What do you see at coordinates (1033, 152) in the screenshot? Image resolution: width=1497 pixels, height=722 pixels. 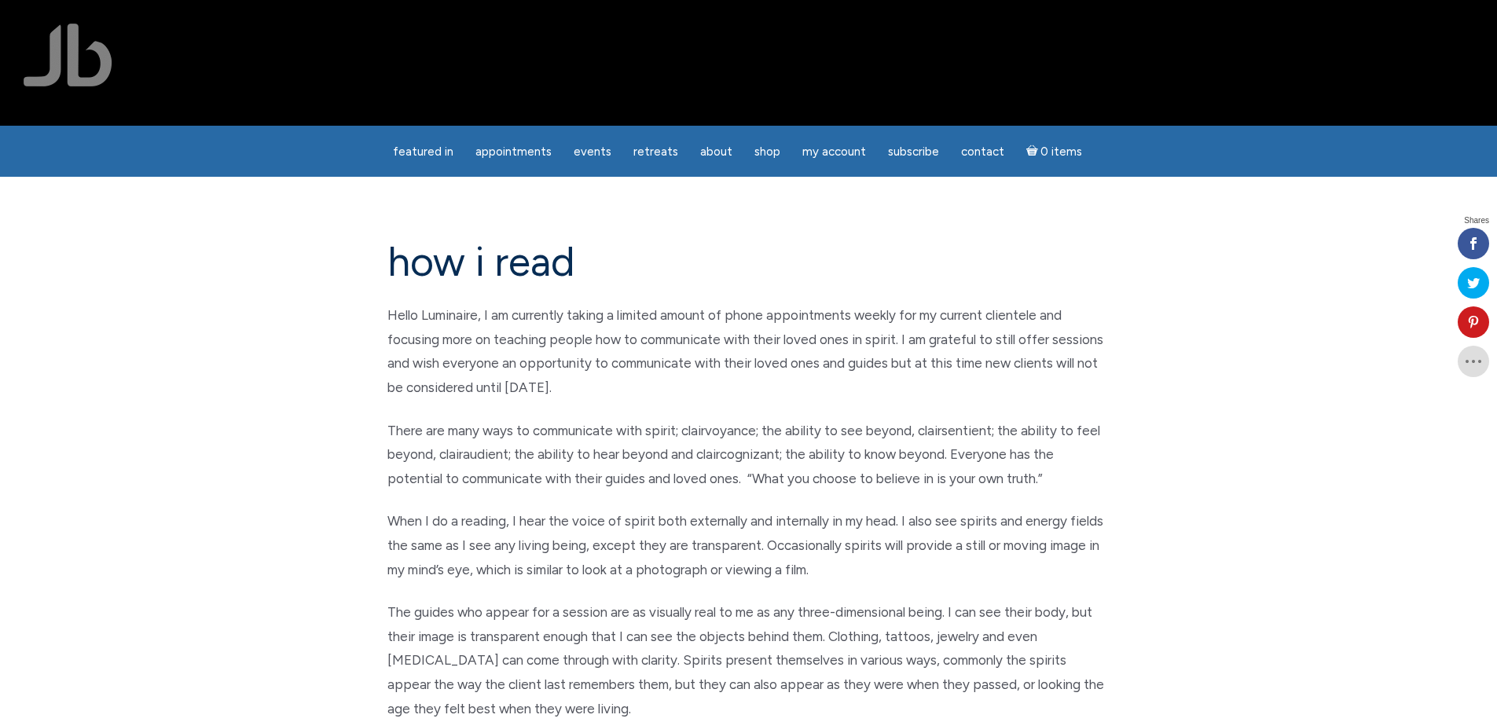 I see `i: Cart` at bounding box center [1033, 152].